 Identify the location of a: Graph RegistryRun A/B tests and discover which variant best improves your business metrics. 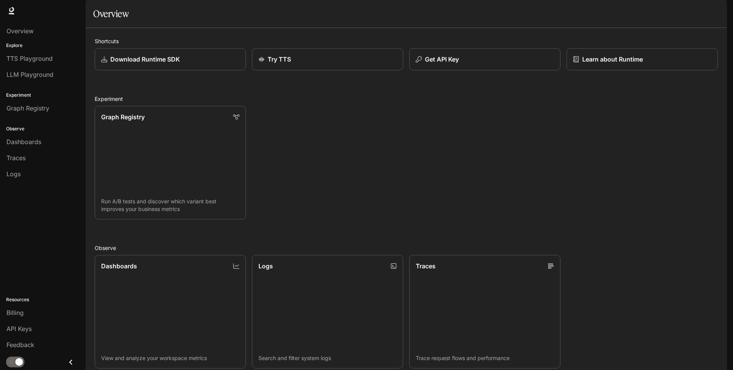
(170, 162).